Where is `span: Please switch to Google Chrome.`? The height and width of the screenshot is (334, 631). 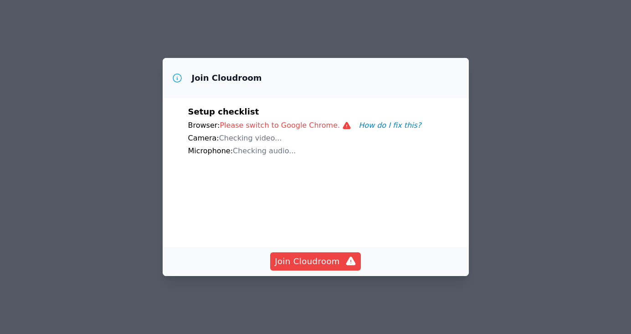 span: Please switch to Google Chrome. is located at coordinates (289, 125).